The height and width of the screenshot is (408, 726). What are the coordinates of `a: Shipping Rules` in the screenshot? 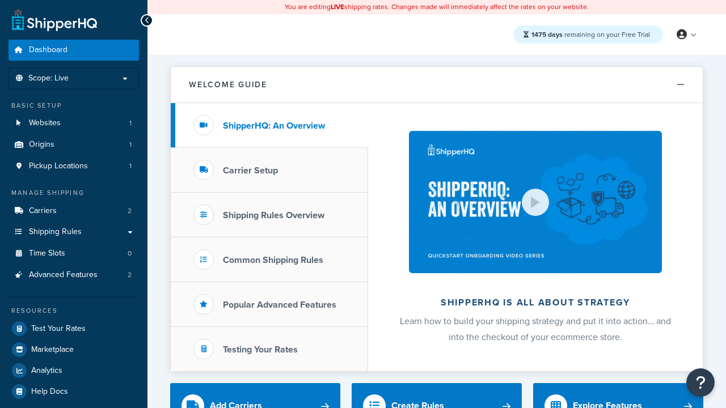 It's located at (74, 232).